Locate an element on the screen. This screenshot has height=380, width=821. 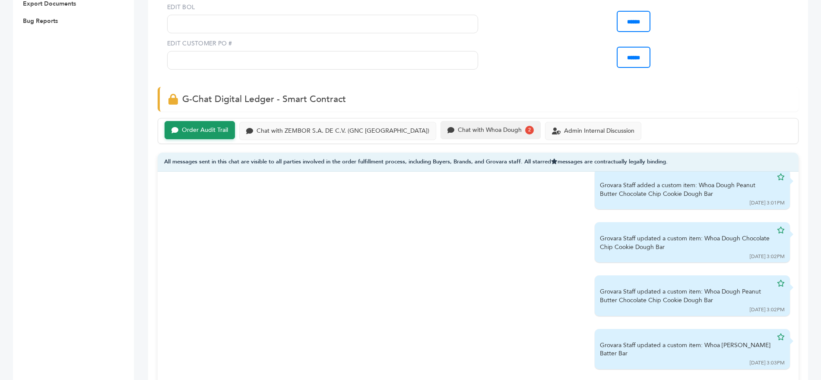
div: 2 is located at coordinates (529, 130).